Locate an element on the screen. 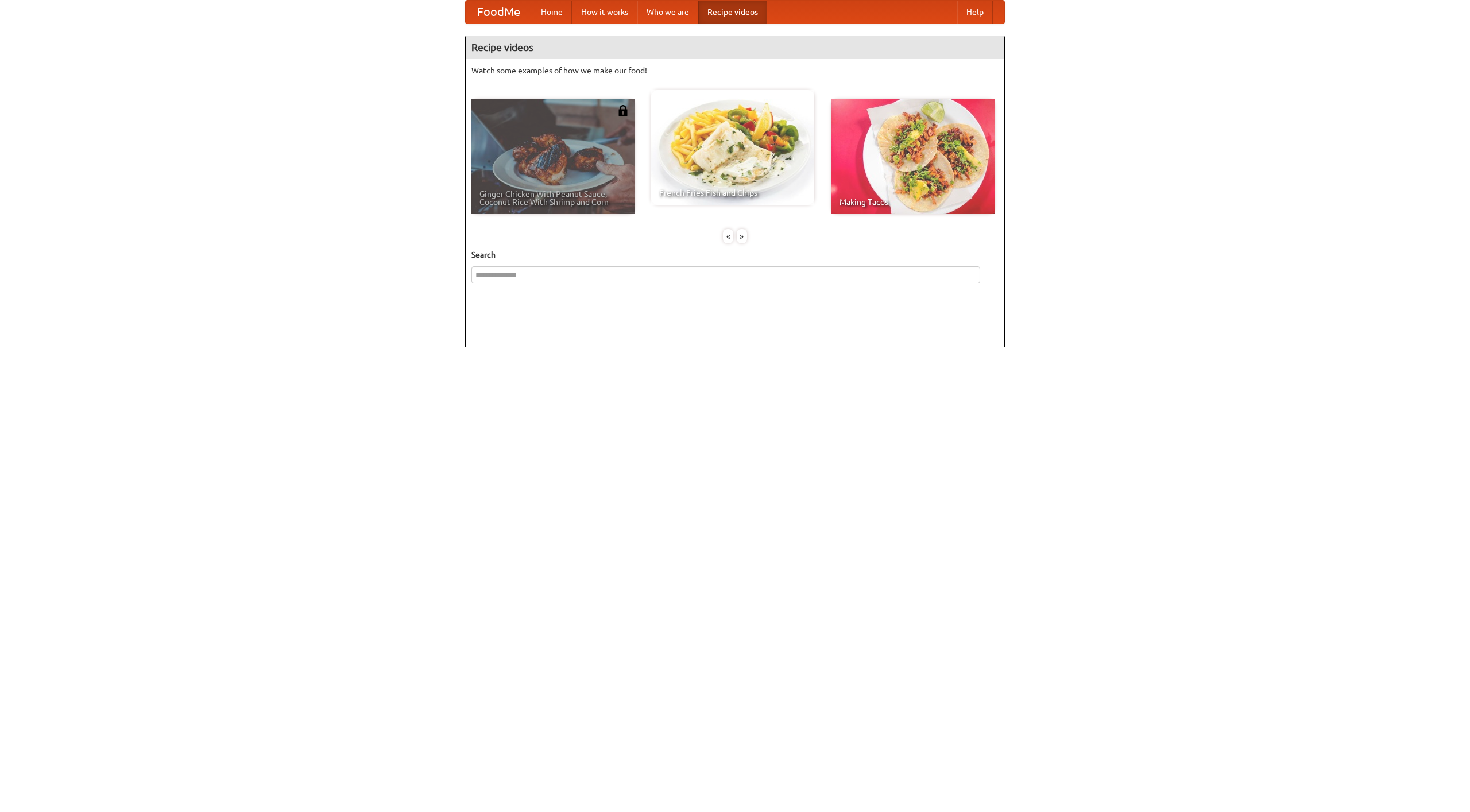  a: How it works is located at coordinates (605, 12).